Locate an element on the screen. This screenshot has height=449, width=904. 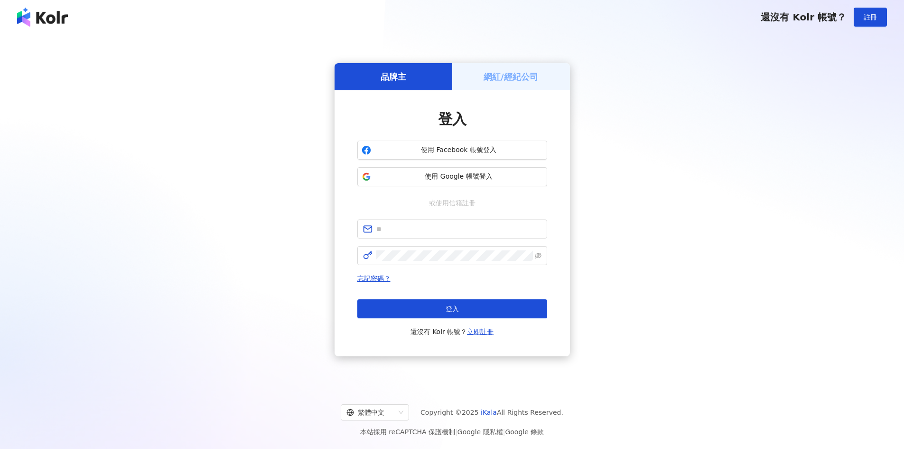
span: 使用 Facebook 帳號登入 is located at coordinates (459, 150).